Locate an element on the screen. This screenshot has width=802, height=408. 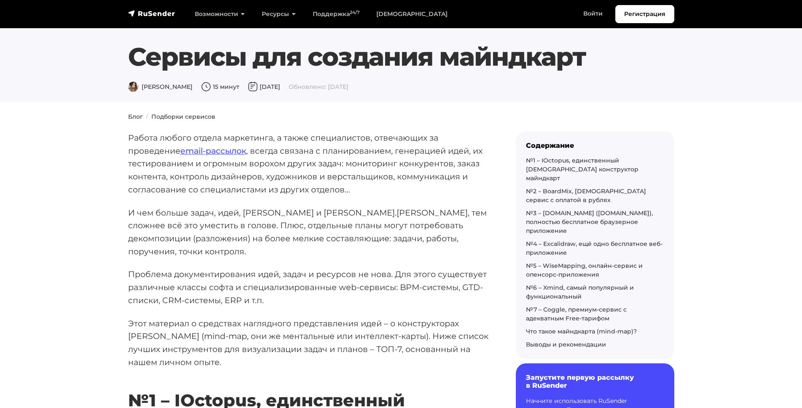
a: email-рассылок is located at coordinates (213, 151).